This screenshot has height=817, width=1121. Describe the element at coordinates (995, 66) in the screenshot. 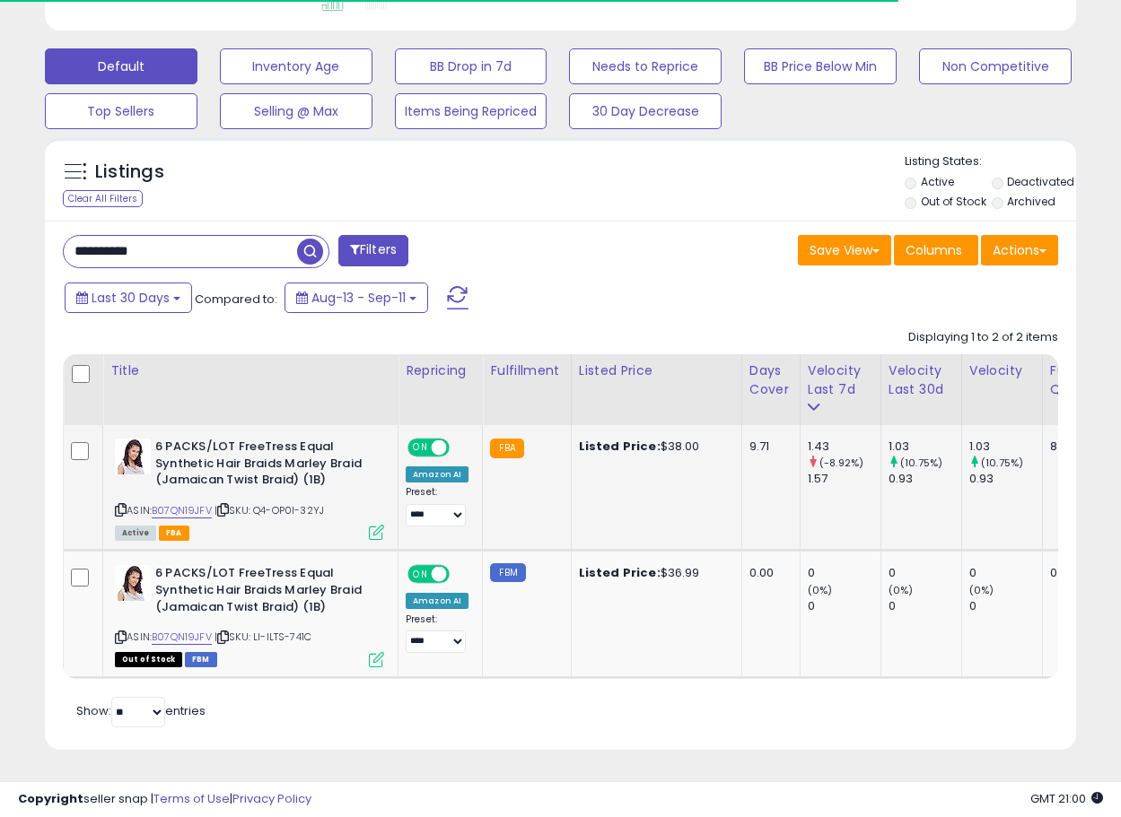

I see `button: Non Competitive` at that location.